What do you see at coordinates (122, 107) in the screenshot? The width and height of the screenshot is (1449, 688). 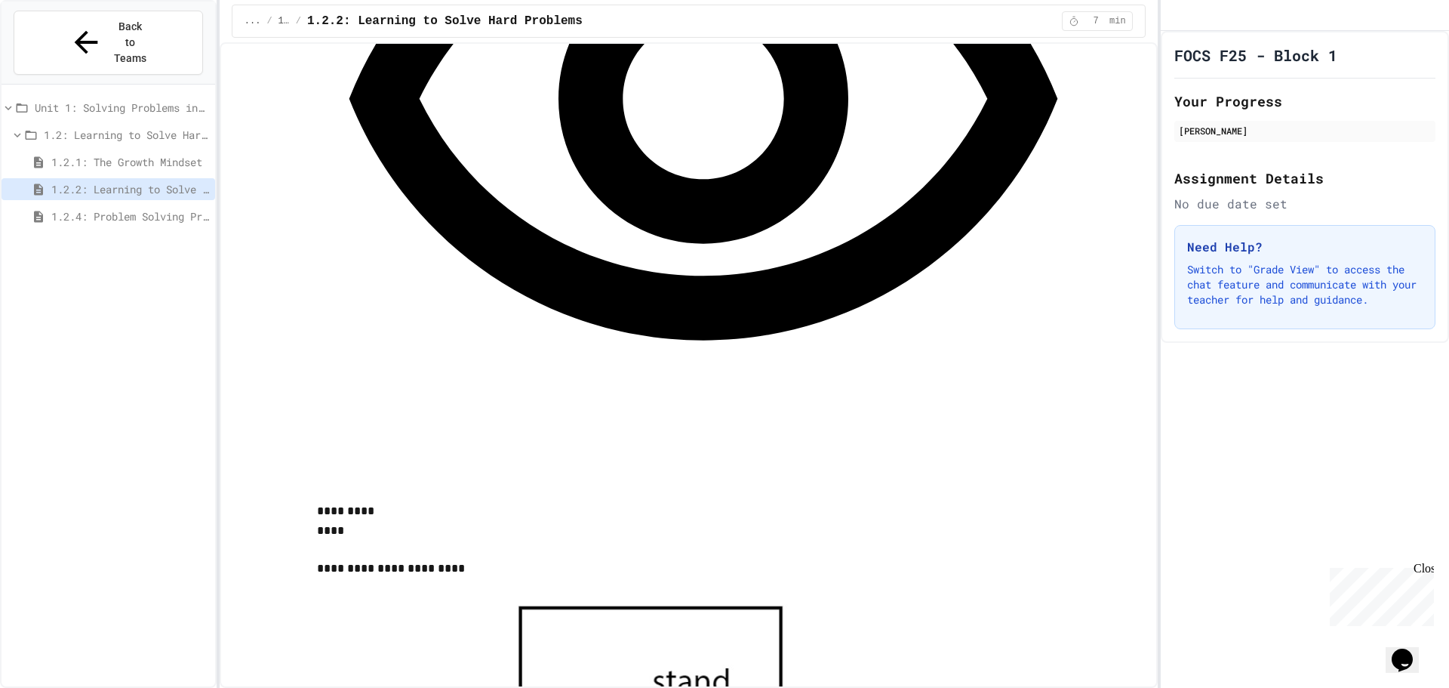 I see `span: Unit 1: Solving Problems in Computer Science` at bounding box center [122, 107].